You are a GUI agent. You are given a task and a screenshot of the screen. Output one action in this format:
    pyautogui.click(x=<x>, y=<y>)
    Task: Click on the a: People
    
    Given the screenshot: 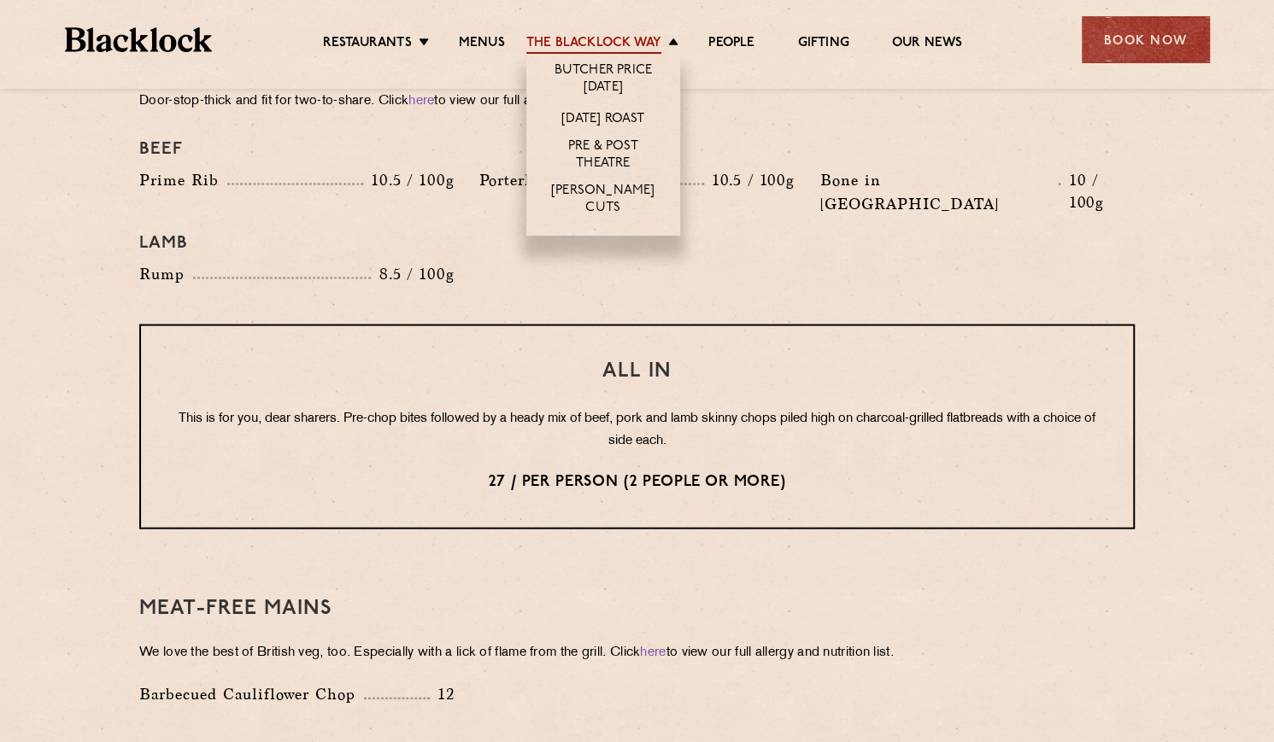 What is the action you would take?
    pyautogui.click(x=731, y=44)
    